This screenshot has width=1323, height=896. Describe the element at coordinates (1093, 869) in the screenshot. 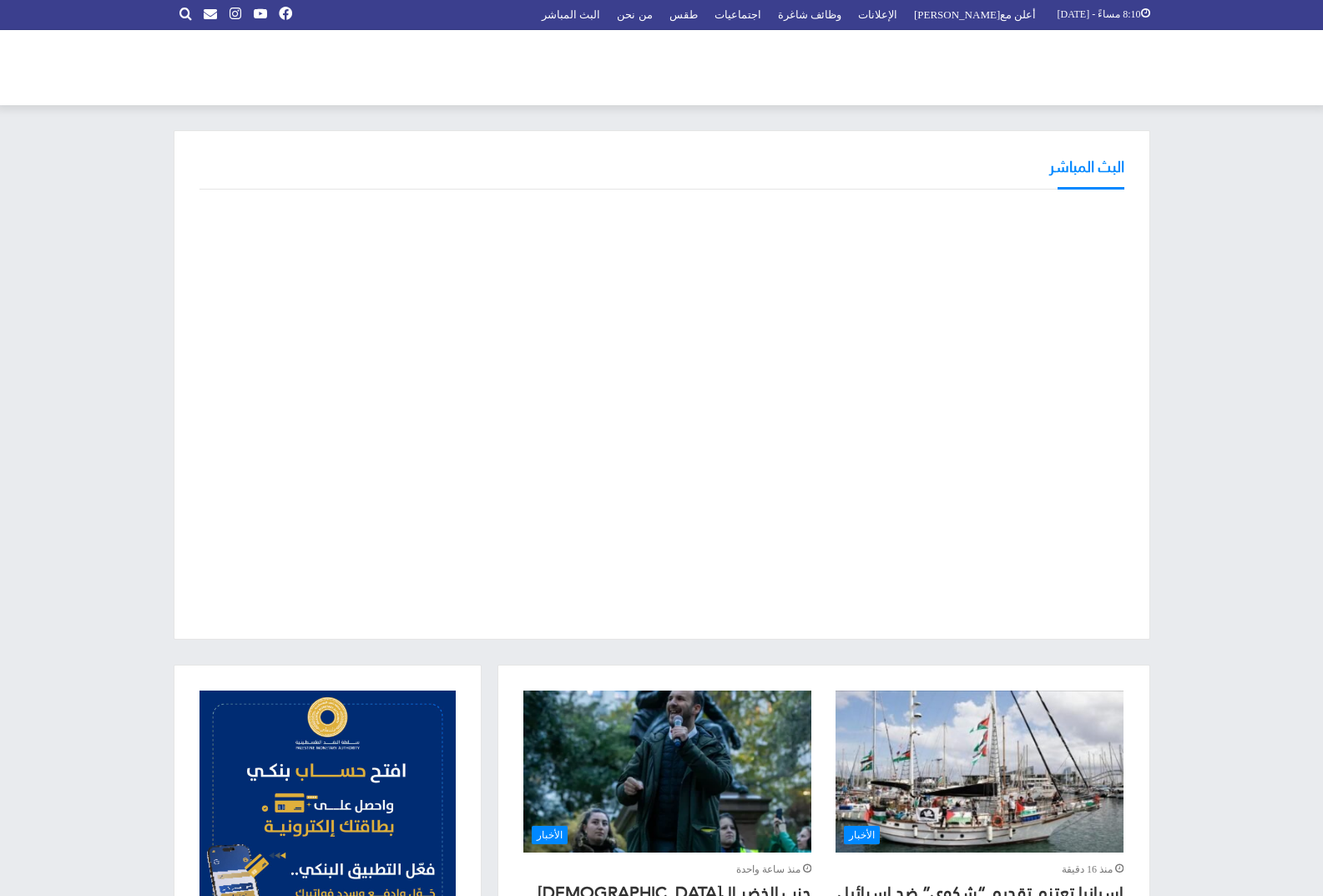

I see `span: منذ 16 دقيقة` at that location.